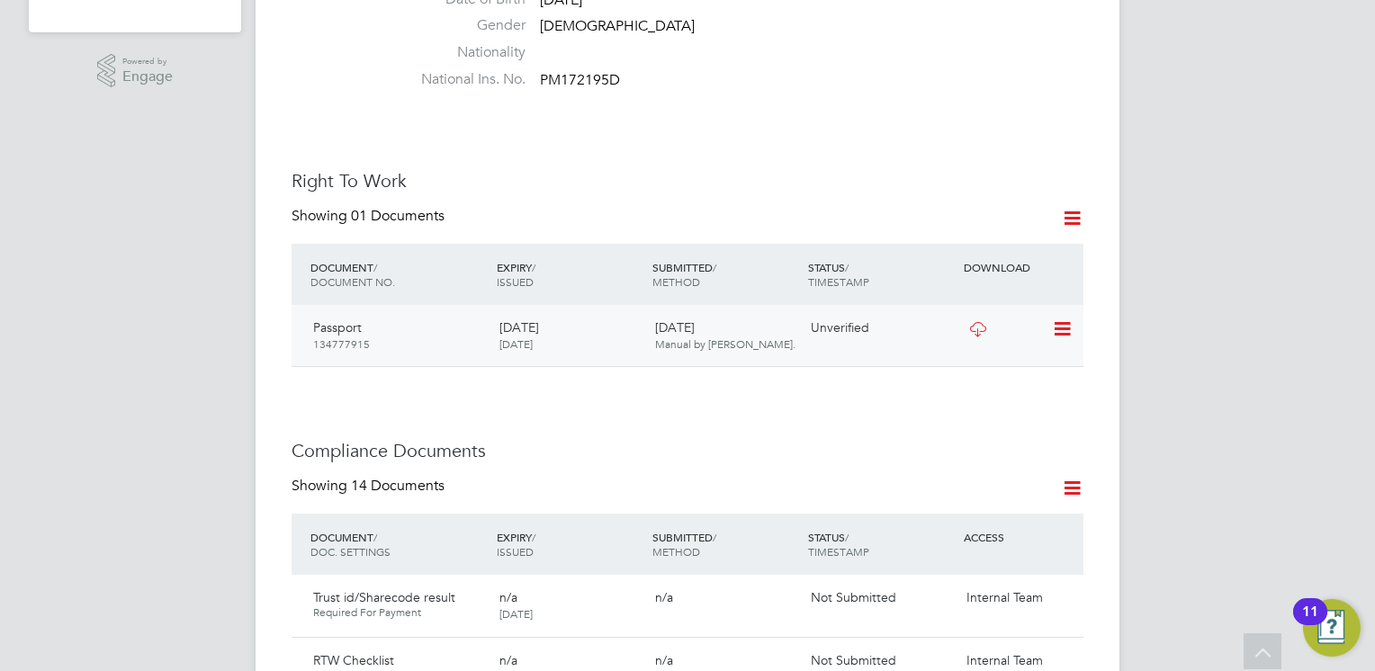 The width and height of the screenshot is (1375, 671). What do you see at coordinates (1332, 628) in the screenshot?
I see `button: Open Resource Center, 11 new notifications` at bounding box center [1332, 628].